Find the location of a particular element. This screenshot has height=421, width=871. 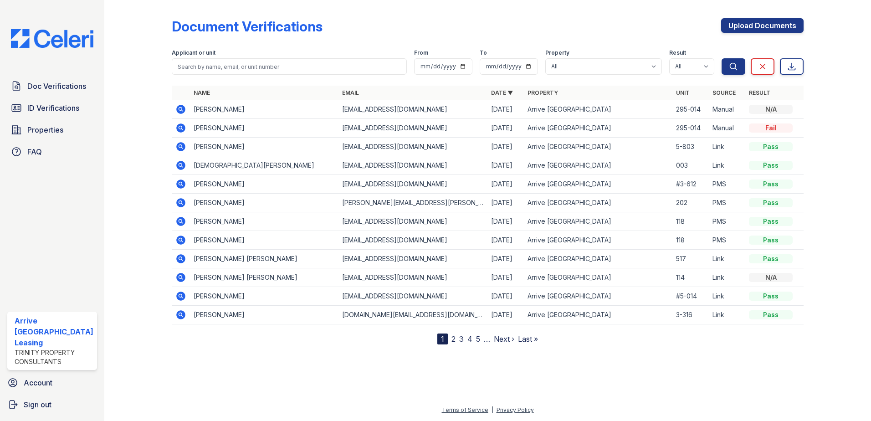

label: Property is located at coordinates (557, 53).